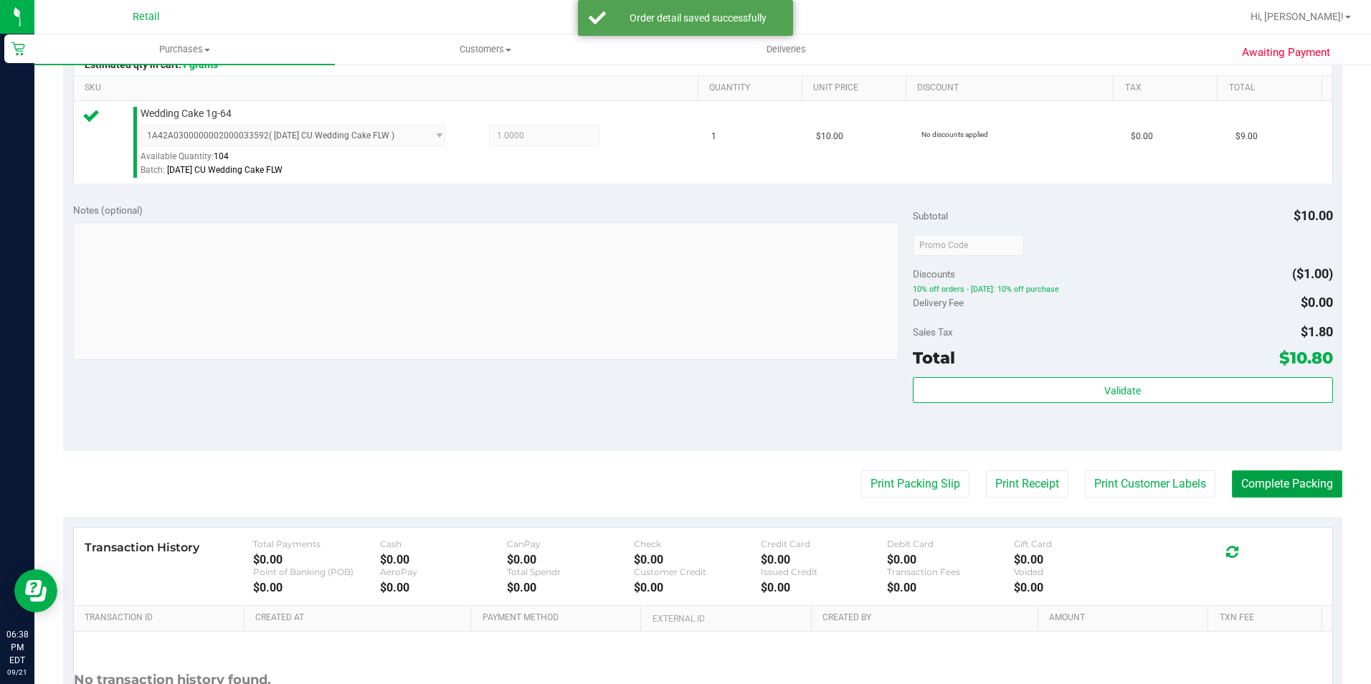  I want to click on a: Purchases, so click(184, 49).